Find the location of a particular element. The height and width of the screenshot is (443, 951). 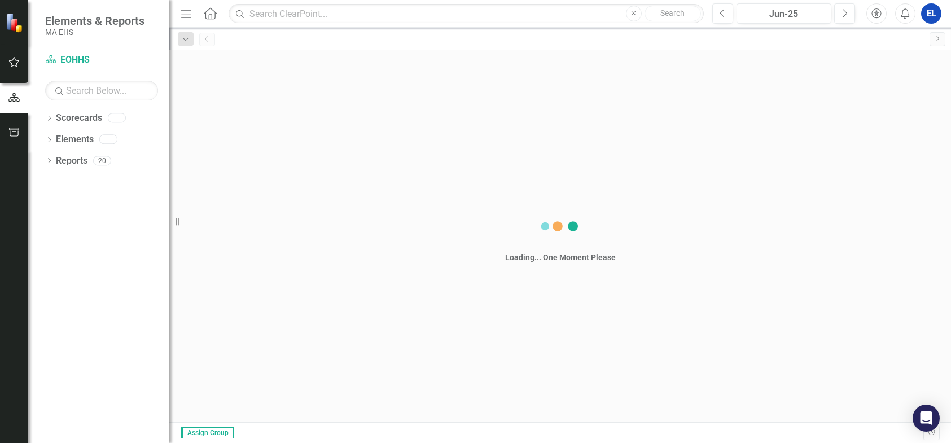

div: Jun-25 is located at coordinates (784, 14).